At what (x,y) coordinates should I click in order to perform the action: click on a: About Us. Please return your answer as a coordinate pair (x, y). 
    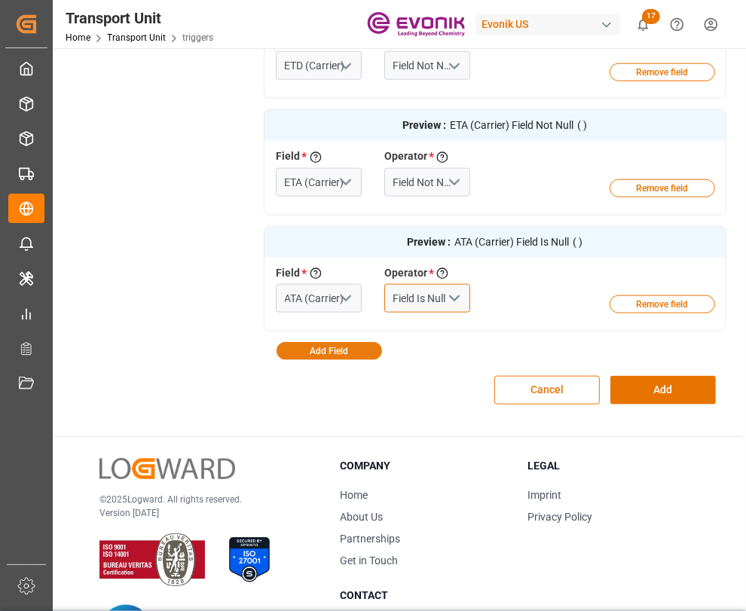
    Looking at the image, I should click on (361, 517).